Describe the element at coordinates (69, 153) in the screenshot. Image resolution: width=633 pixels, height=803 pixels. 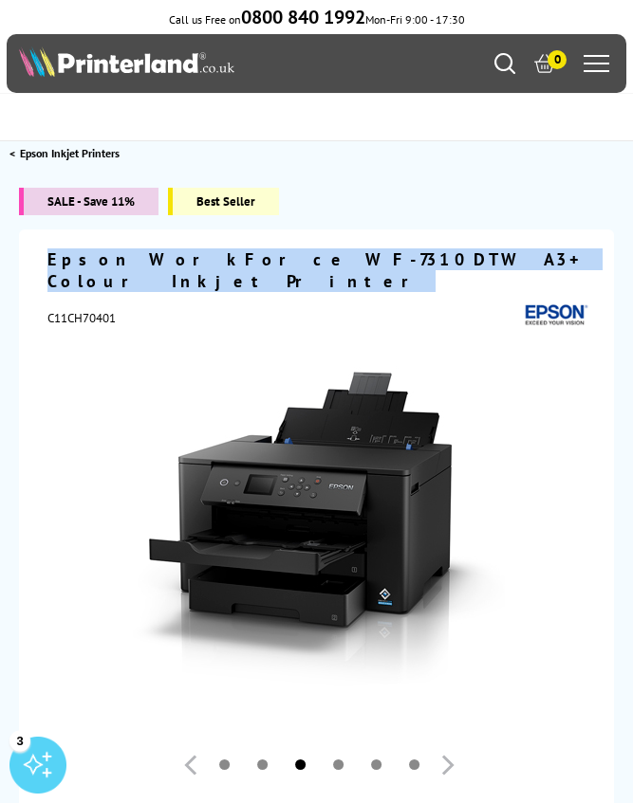
I see `span: Epson Inkjet Printers` at that location.